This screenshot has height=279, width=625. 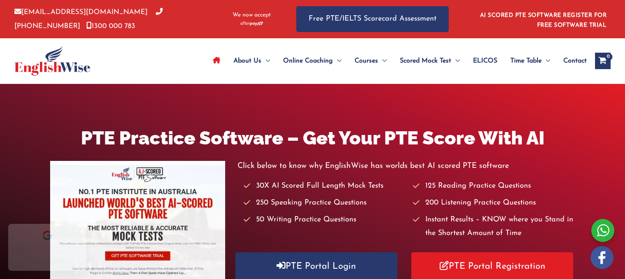 I want to click on a: Scored Mock TestMenu Toggle, so click(x=430, y=61).